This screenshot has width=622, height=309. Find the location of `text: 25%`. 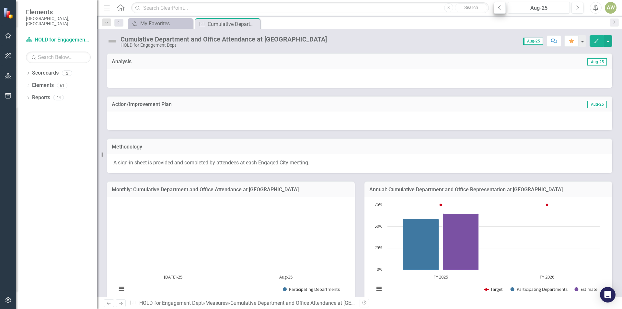

text: 25% is located at coordinates (379, 247).